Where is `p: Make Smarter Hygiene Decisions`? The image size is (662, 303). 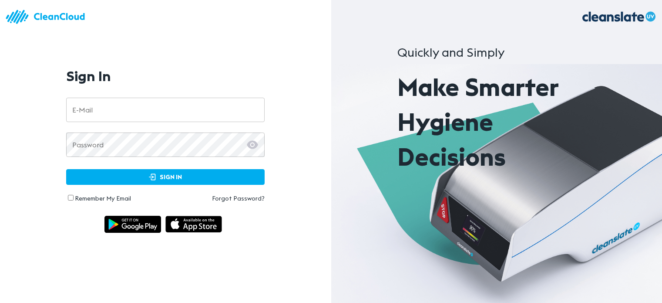
p: Make Smarter Hygiene Decisions is located at coordinates (497, 122).